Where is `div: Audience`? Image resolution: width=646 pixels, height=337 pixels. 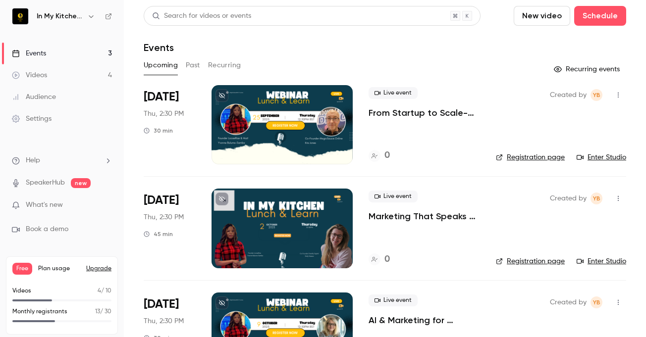
div: Audience is located at coordinates (34, 97).